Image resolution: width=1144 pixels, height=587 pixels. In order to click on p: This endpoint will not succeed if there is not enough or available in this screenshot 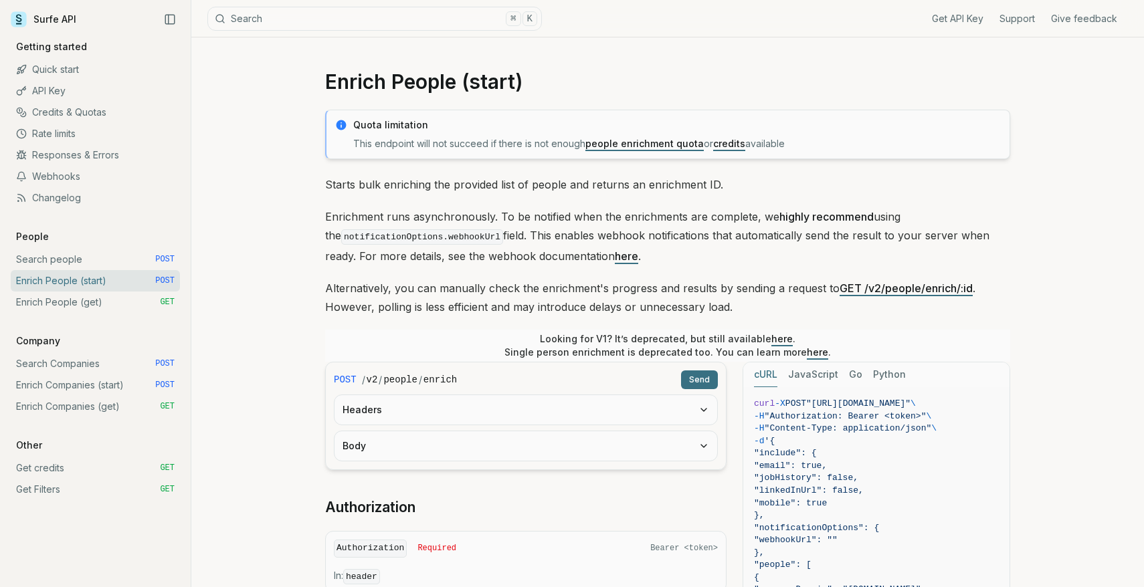, I will do `click(677, 144)`.